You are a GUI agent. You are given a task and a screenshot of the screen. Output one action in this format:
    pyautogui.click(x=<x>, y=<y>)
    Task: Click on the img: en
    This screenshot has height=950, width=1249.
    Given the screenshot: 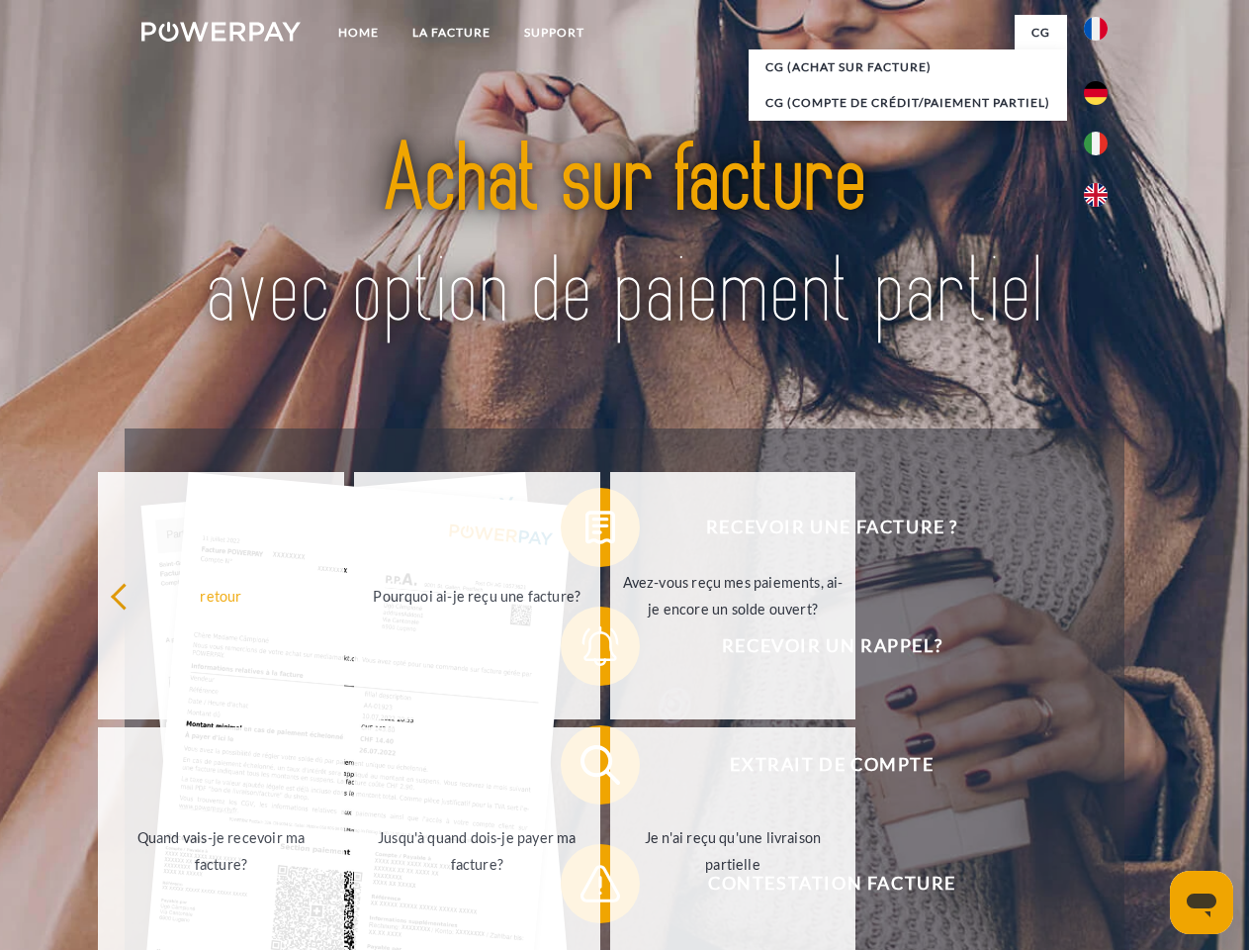 What is the action you would take?
    pyautogui.click(x=1096, y=195)
    